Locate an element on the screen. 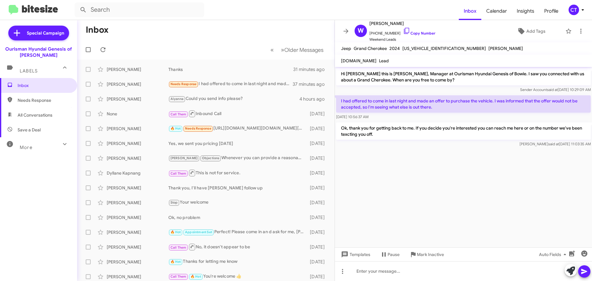 The width and height of the screenshot is (592, 281). span: Labels is located at coordinates (29, 71).